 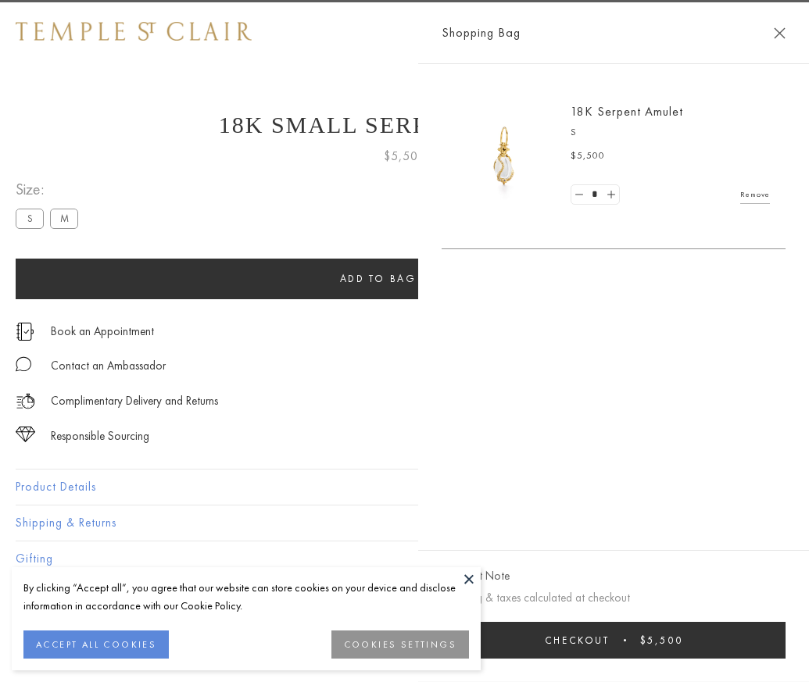 I want to click on h1: 18K Small Serpent Amulet, so click(x=404, y=125).